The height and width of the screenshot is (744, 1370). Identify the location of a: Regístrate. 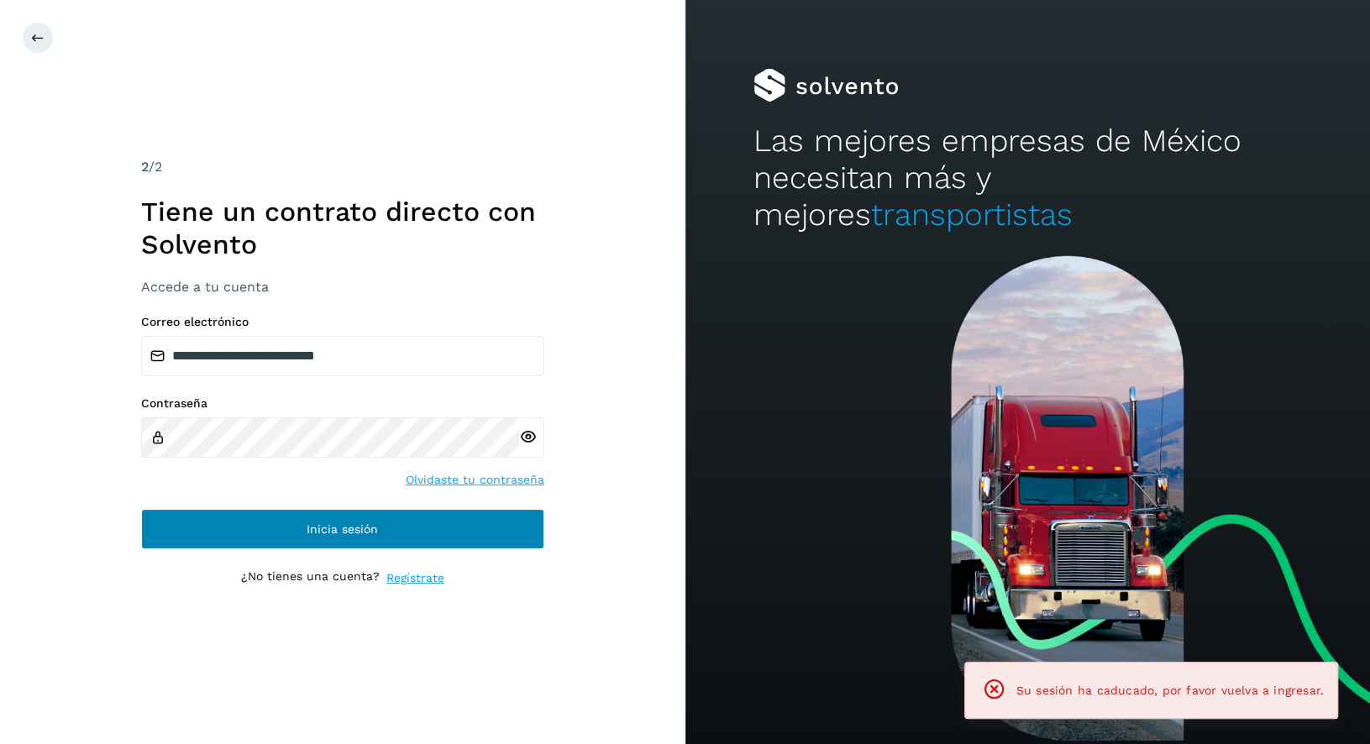
(415, 578).